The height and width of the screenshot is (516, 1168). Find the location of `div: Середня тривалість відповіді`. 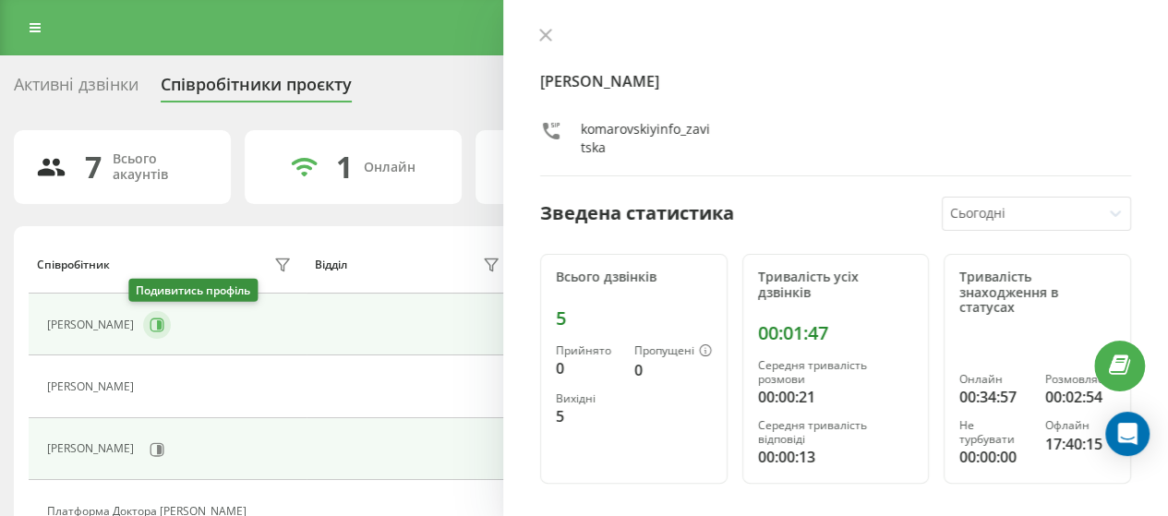

div: Середня тривалість відповіді is located at coordinates (835, 432).